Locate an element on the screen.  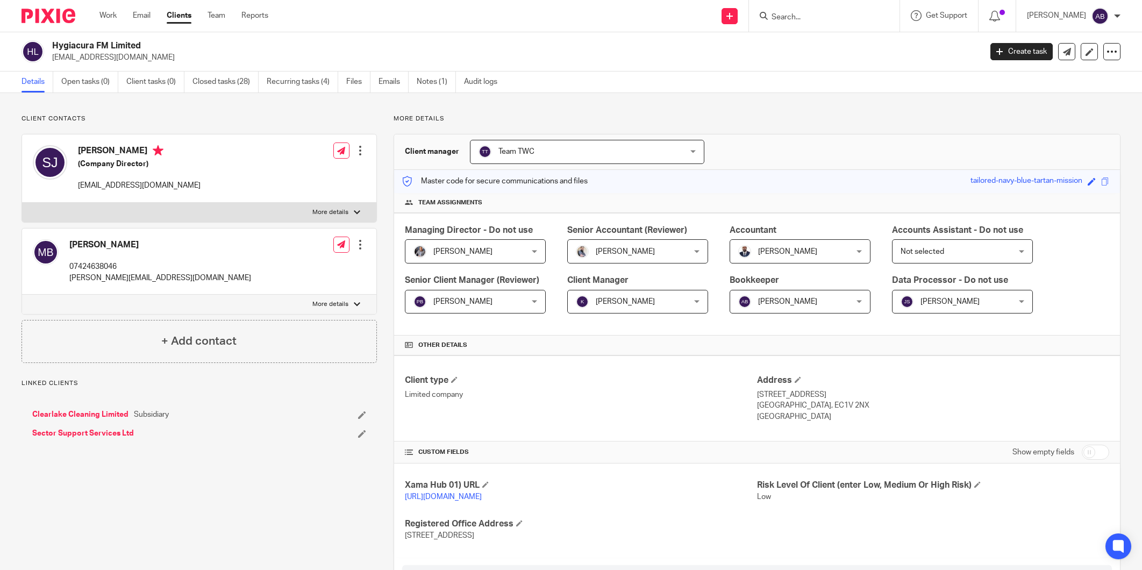
span: Accounts Assistant - Do not use is located at coordinates (958, 230).